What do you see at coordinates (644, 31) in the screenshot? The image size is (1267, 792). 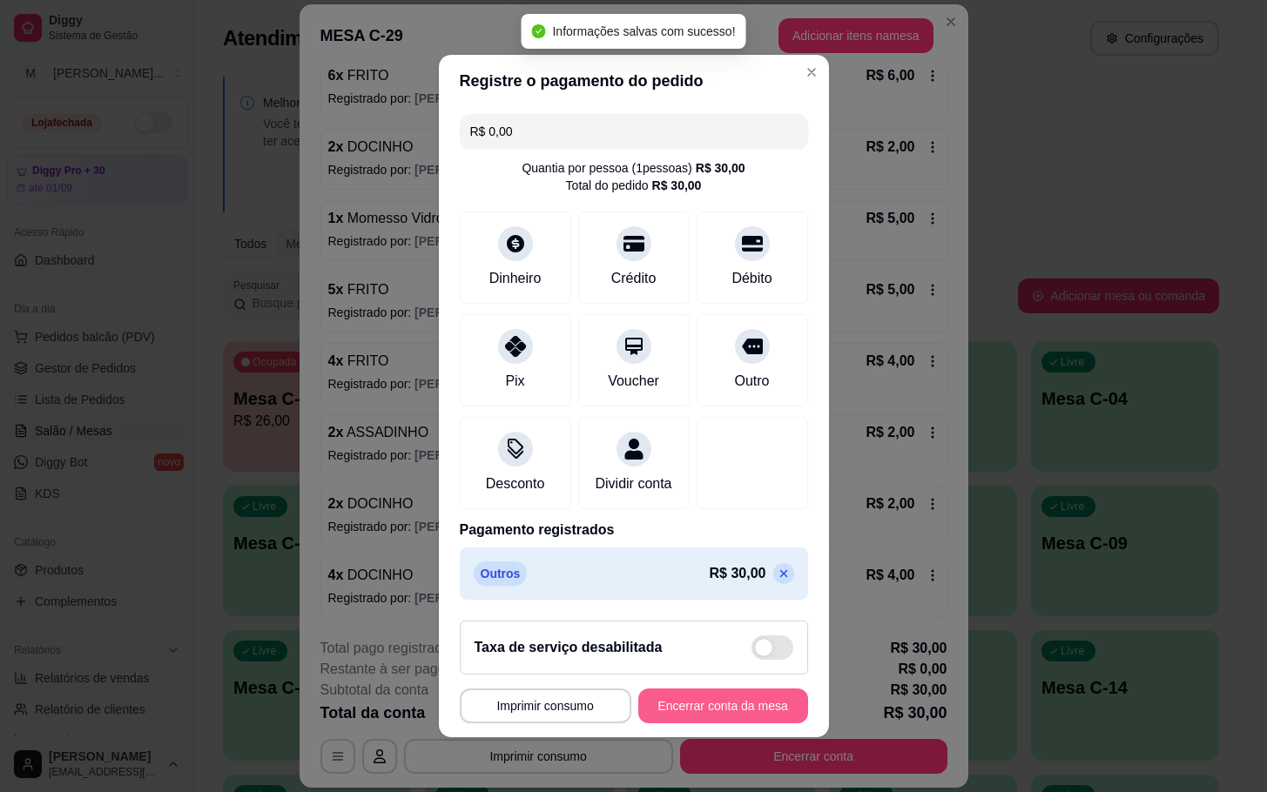 I see `span: Informações salvas com sucesso!` at bounding box center [644, 31].